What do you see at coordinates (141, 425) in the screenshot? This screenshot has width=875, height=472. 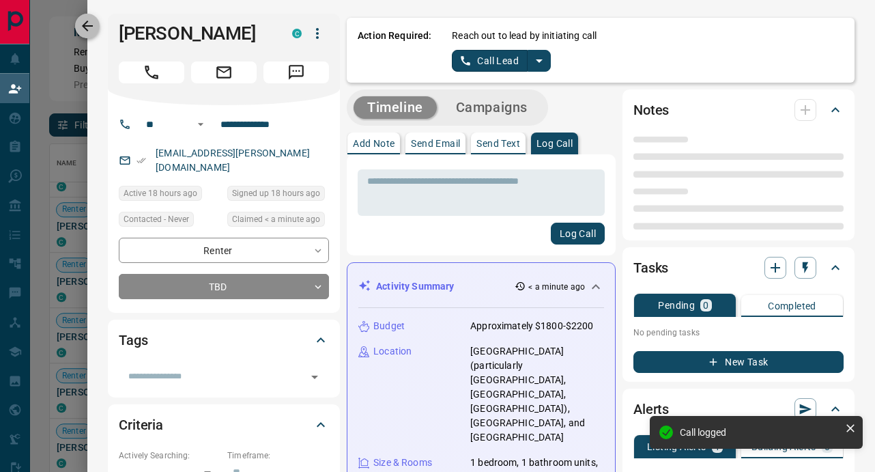 I see `h2: Criteria` at bounding box center [141, 425].